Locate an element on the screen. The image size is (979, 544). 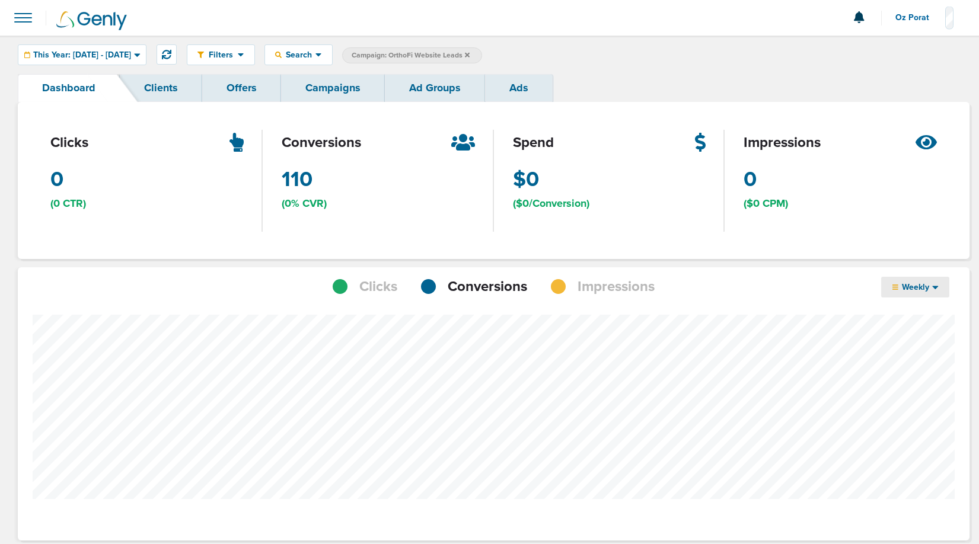
span: Clicks is located at coordinates (378, 287).